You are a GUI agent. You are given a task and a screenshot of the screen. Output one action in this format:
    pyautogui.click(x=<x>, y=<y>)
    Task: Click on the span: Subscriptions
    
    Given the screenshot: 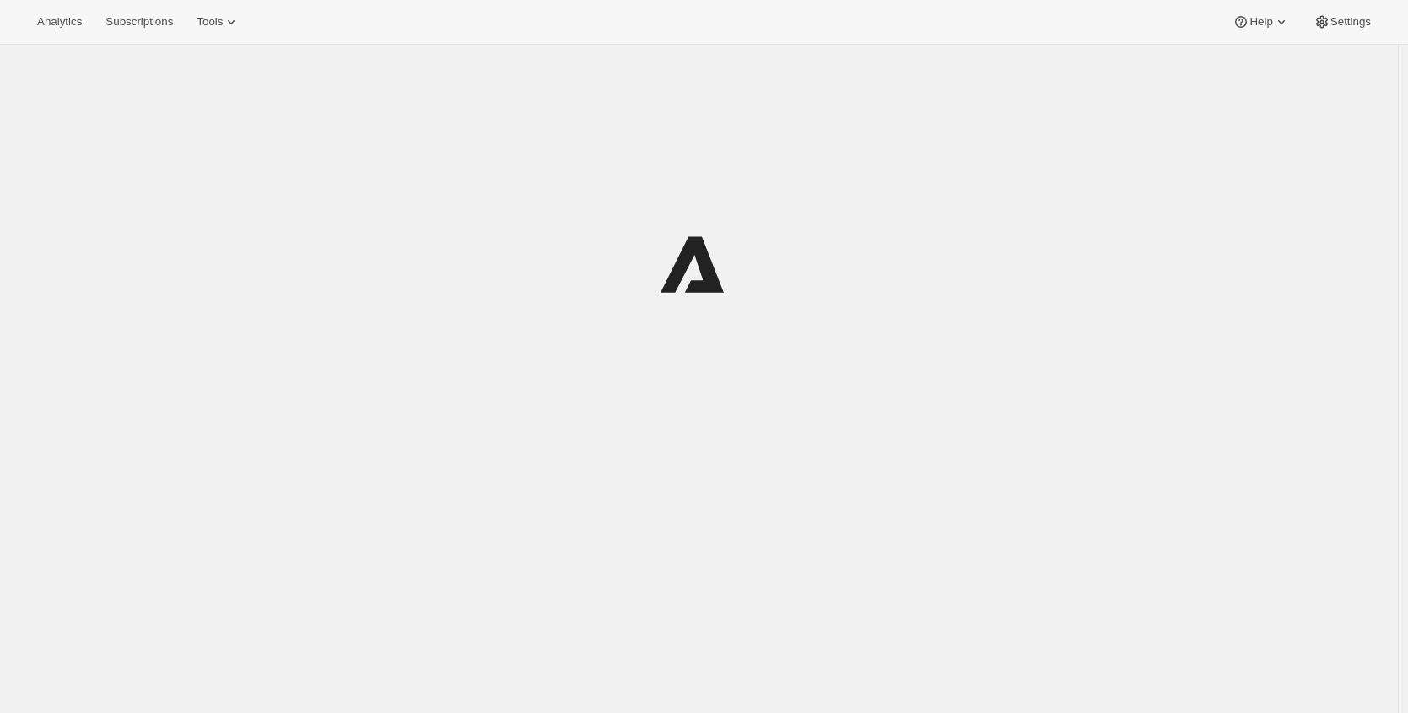 What is the action you would take?
    pyautogui.click(x=139, y=22)
    